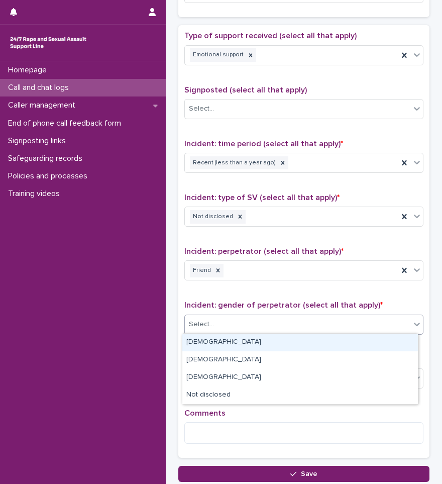  What do you see at coordinates (270, 36) in the screenshot?
I see `span: Type of support received (select all that apply)` at bounding box center [270, 36].